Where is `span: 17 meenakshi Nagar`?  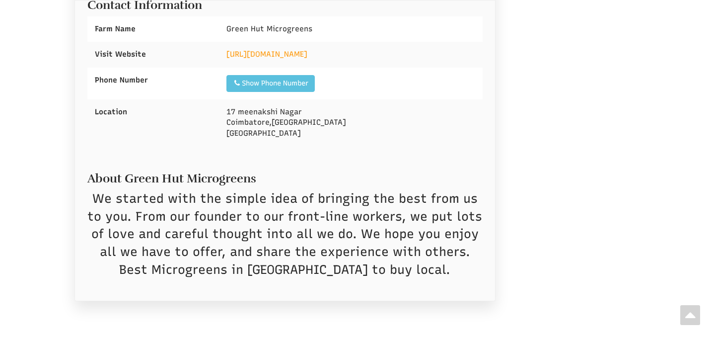
span: 17 meenakshi Nagar is located at coordinates (264, 112).